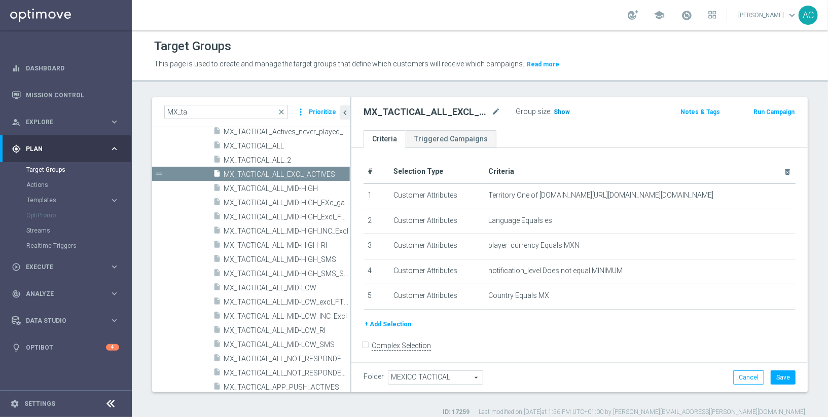 Image resolution: width=828 pixels, height=417 pixels. Describe the element at coordinates (376, 196) in the screenshot. I see `td: 1` at that location.